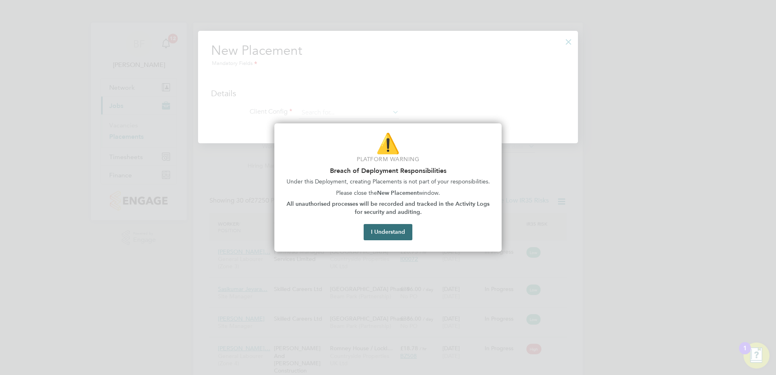  Describe the element at coordinates (388, 160) in the screenshot. I see `p: Platform Warning` at that location.